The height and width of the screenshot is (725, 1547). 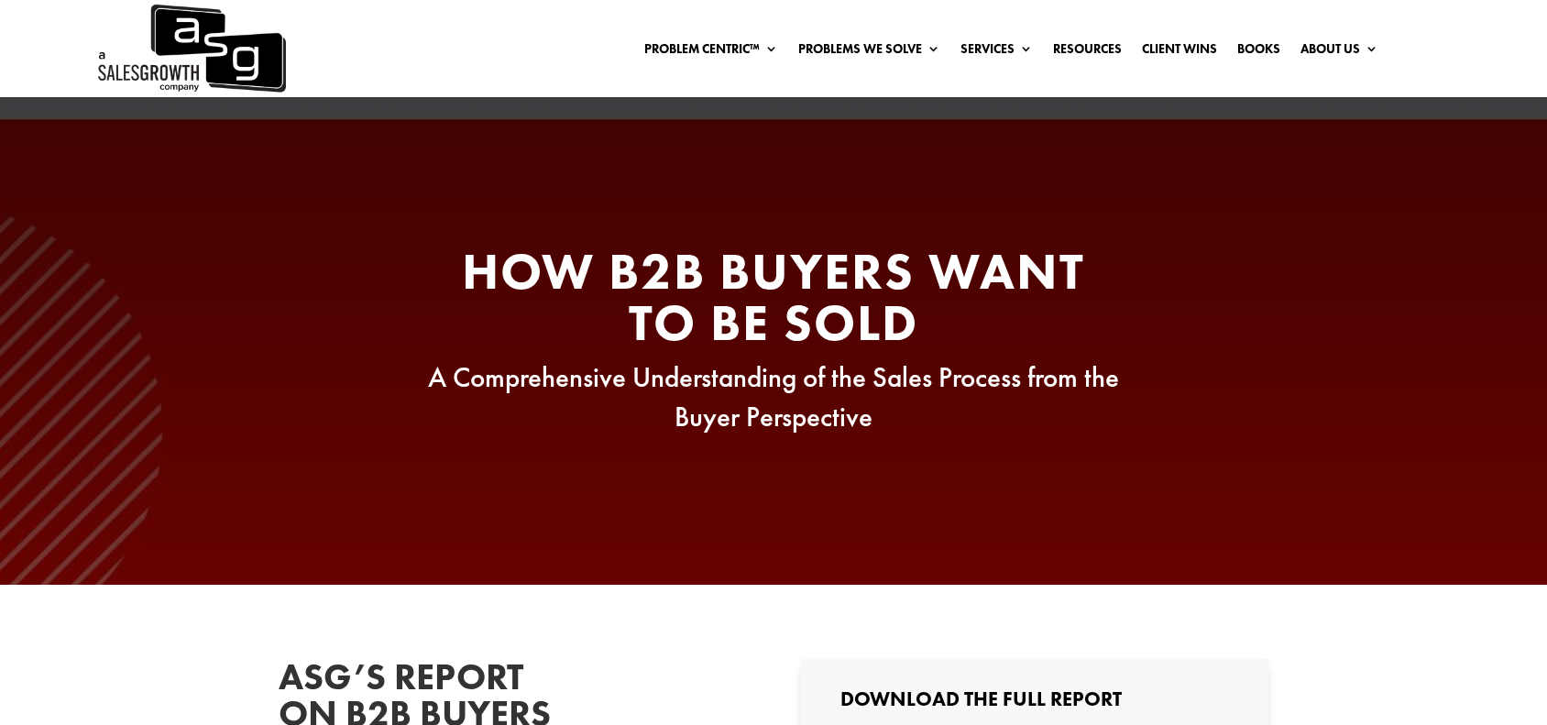 What do you see at coordinates (1339, 52) in the screenshot?
I see `a: About Us` at bounding box center [1339, 52].